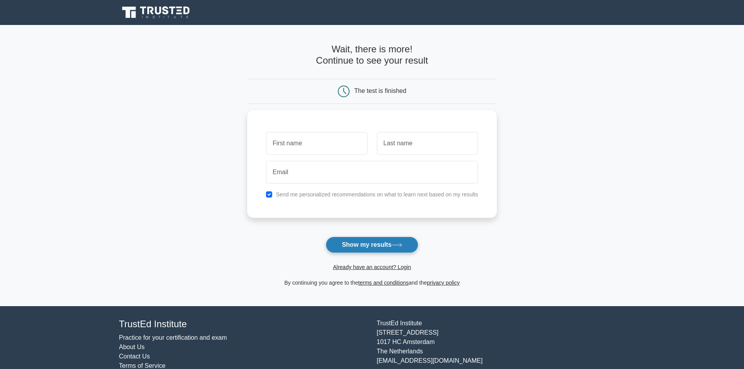  Describe the element at coordinates (243, 324) in the screenshot. I see `h4: TrustEd Institute` at that location.